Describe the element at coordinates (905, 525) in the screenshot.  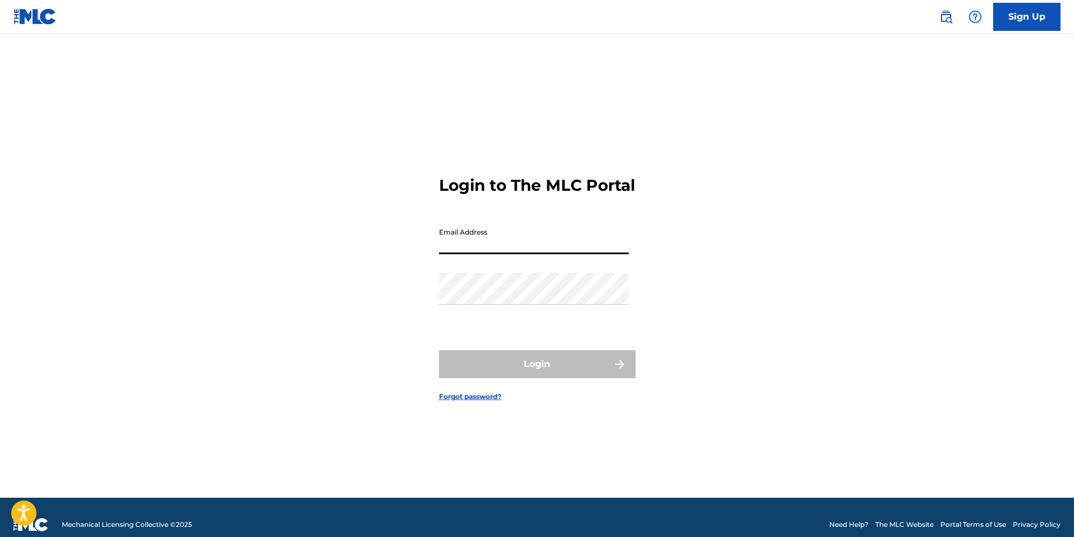
I see `a: The MLC Website` at that location.